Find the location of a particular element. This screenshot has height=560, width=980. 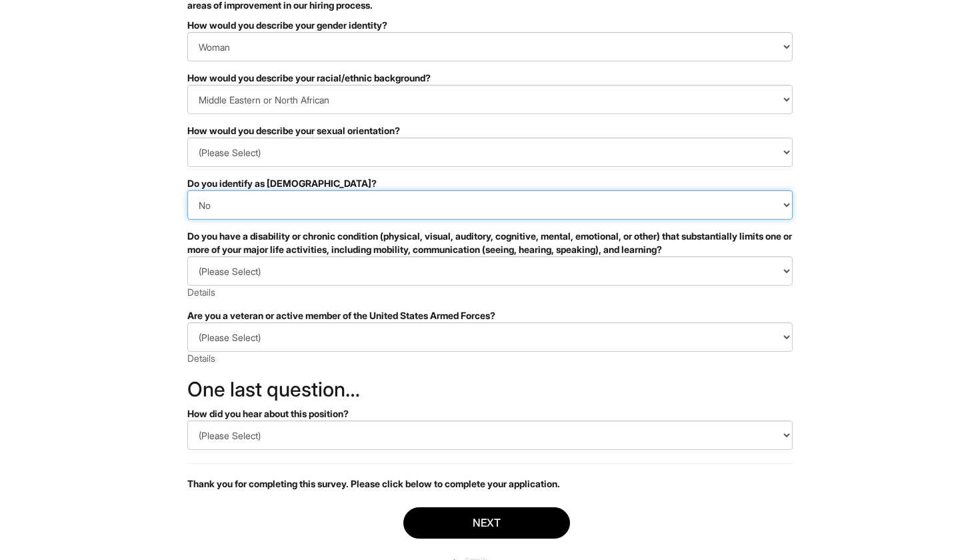

div: How would you describe your racial/ethnic background? is located at coordinates (490, 78).